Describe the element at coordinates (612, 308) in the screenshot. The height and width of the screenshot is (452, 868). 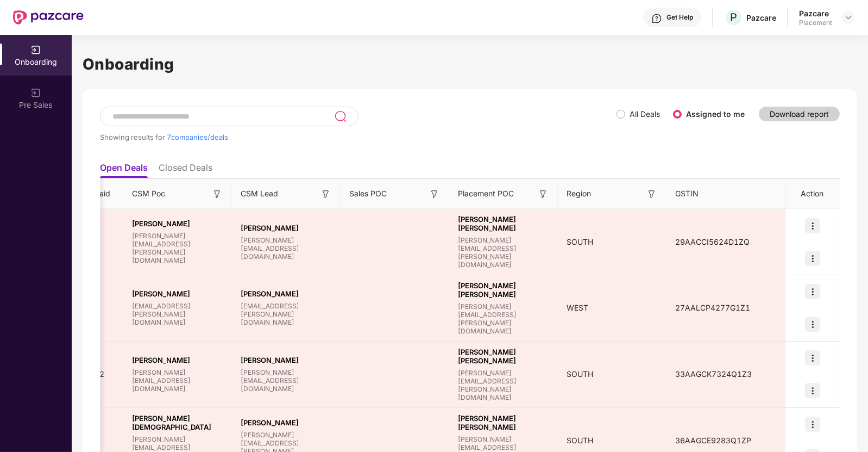
I see `div: WEST` at that location.